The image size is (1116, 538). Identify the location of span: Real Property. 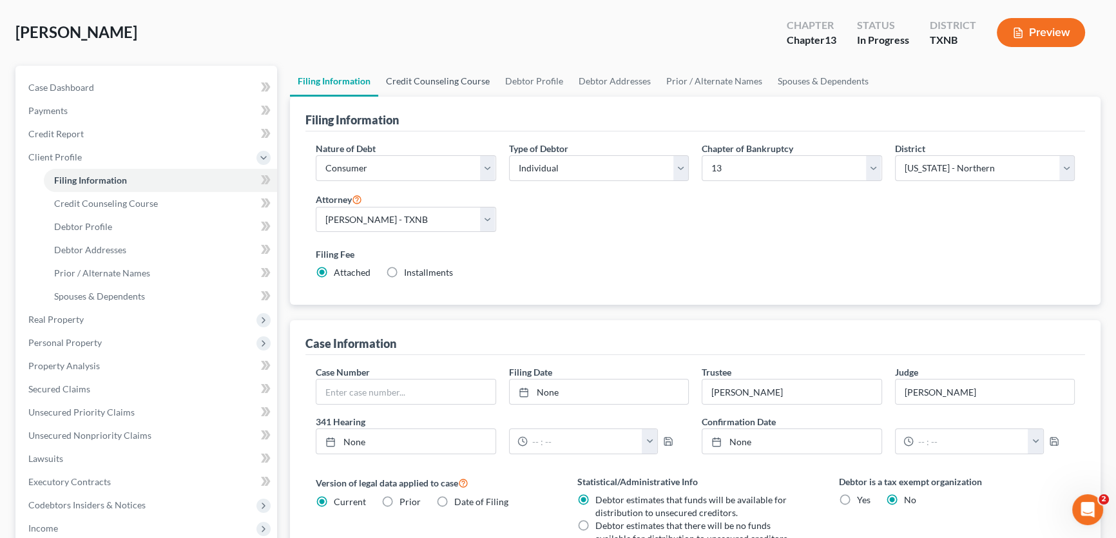
(56, 319).